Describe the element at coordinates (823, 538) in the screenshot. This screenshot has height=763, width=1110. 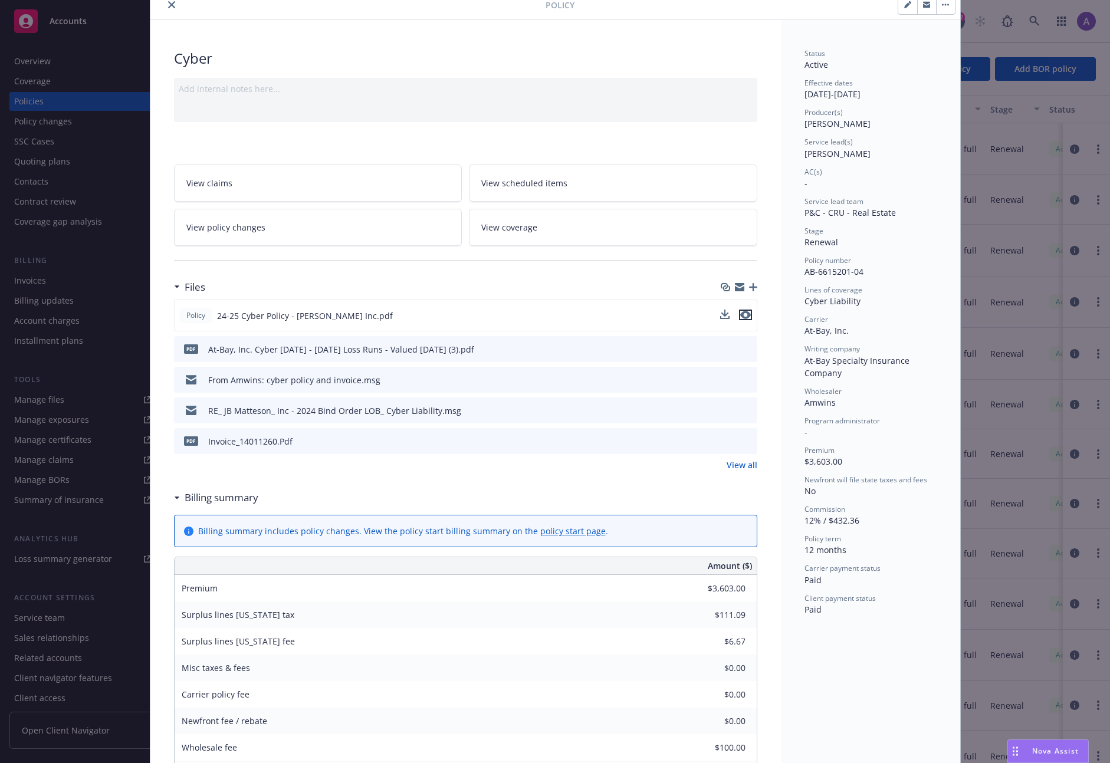
I see `span: Policy term` at that location.